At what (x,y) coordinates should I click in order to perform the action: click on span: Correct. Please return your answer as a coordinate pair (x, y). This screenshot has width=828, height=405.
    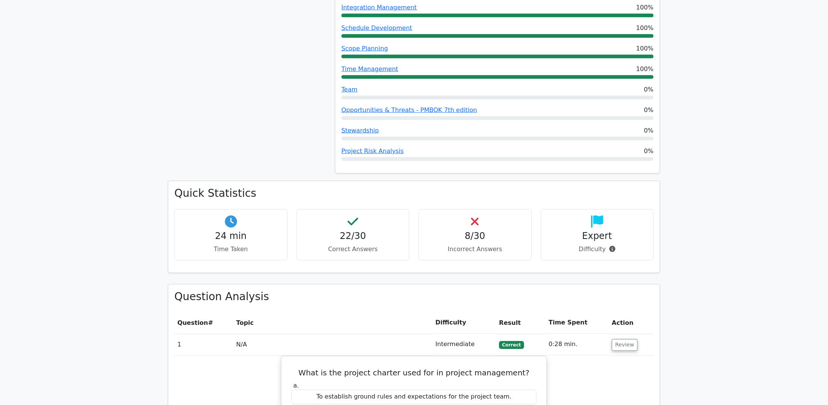
    Looking at the image, I should click on (511, 345).